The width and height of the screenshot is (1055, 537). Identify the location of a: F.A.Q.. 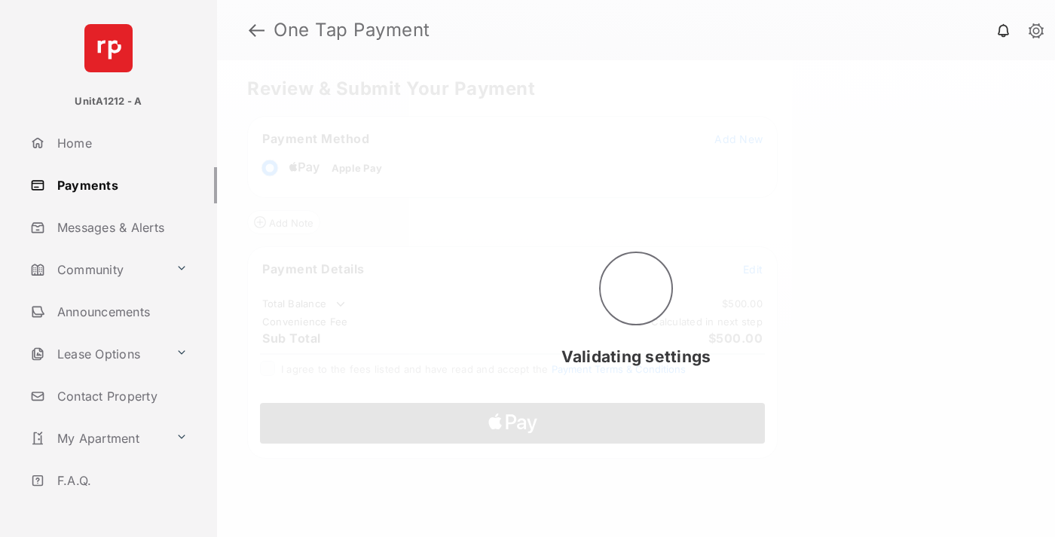
(121, 481).